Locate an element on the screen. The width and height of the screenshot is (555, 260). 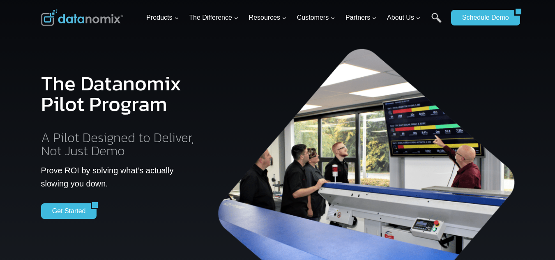
a: Search is located at coordinates (436, 22).